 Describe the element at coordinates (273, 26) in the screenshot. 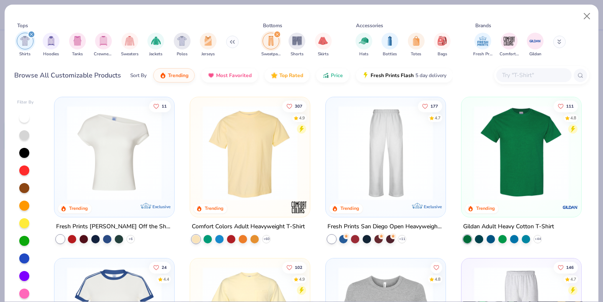

I see `div: Bottoms` at that location.